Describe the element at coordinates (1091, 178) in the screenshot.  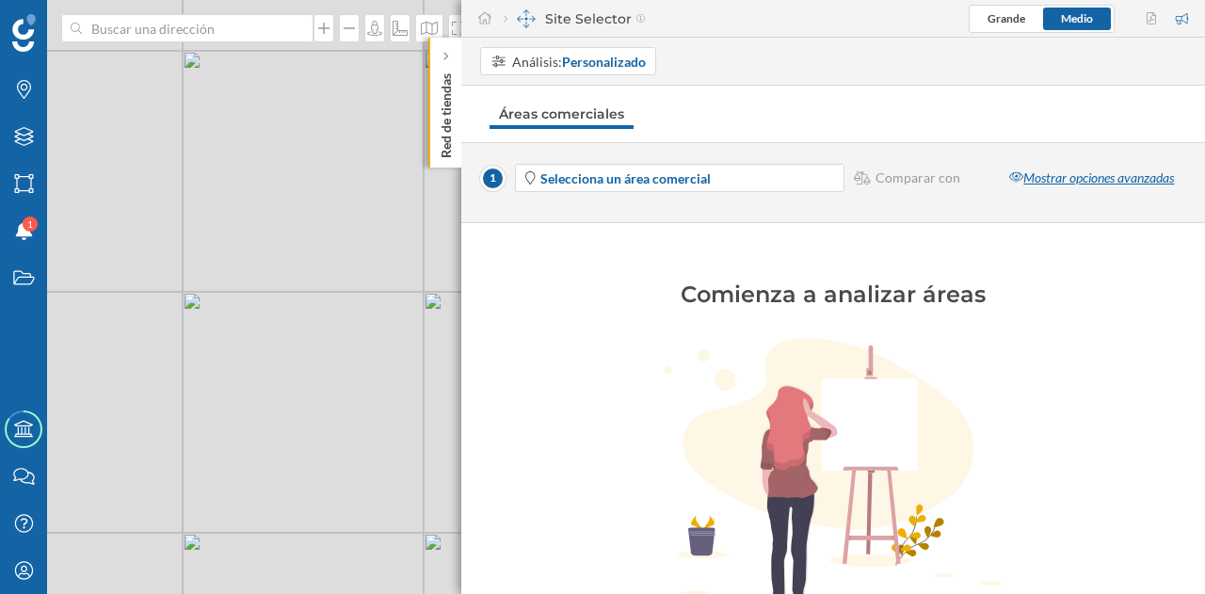
I see `div: Mostrar opciones avanzadas` at that location.